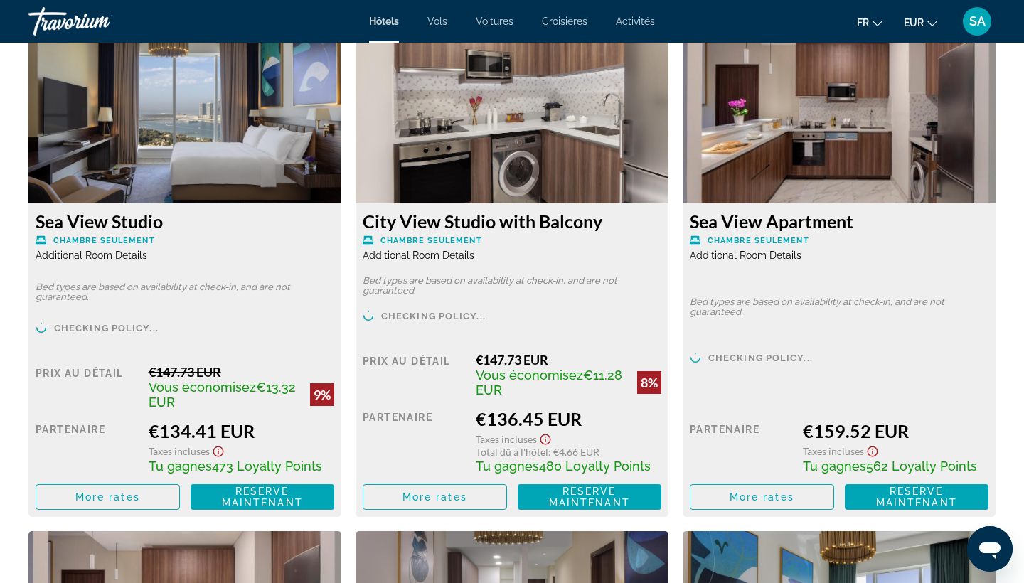  What do you see at coordinates (913, 23) in the screenshot?
I see `span: EUR` at bounding box center [913, 23].